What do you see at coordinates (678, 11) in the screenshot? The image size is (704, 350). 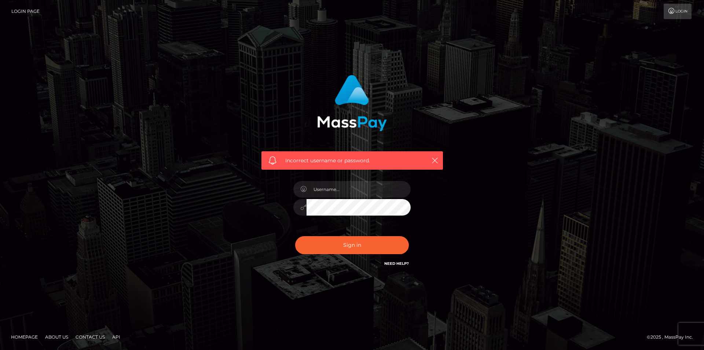 I see `a: Login` at bounding box center [678, 11].